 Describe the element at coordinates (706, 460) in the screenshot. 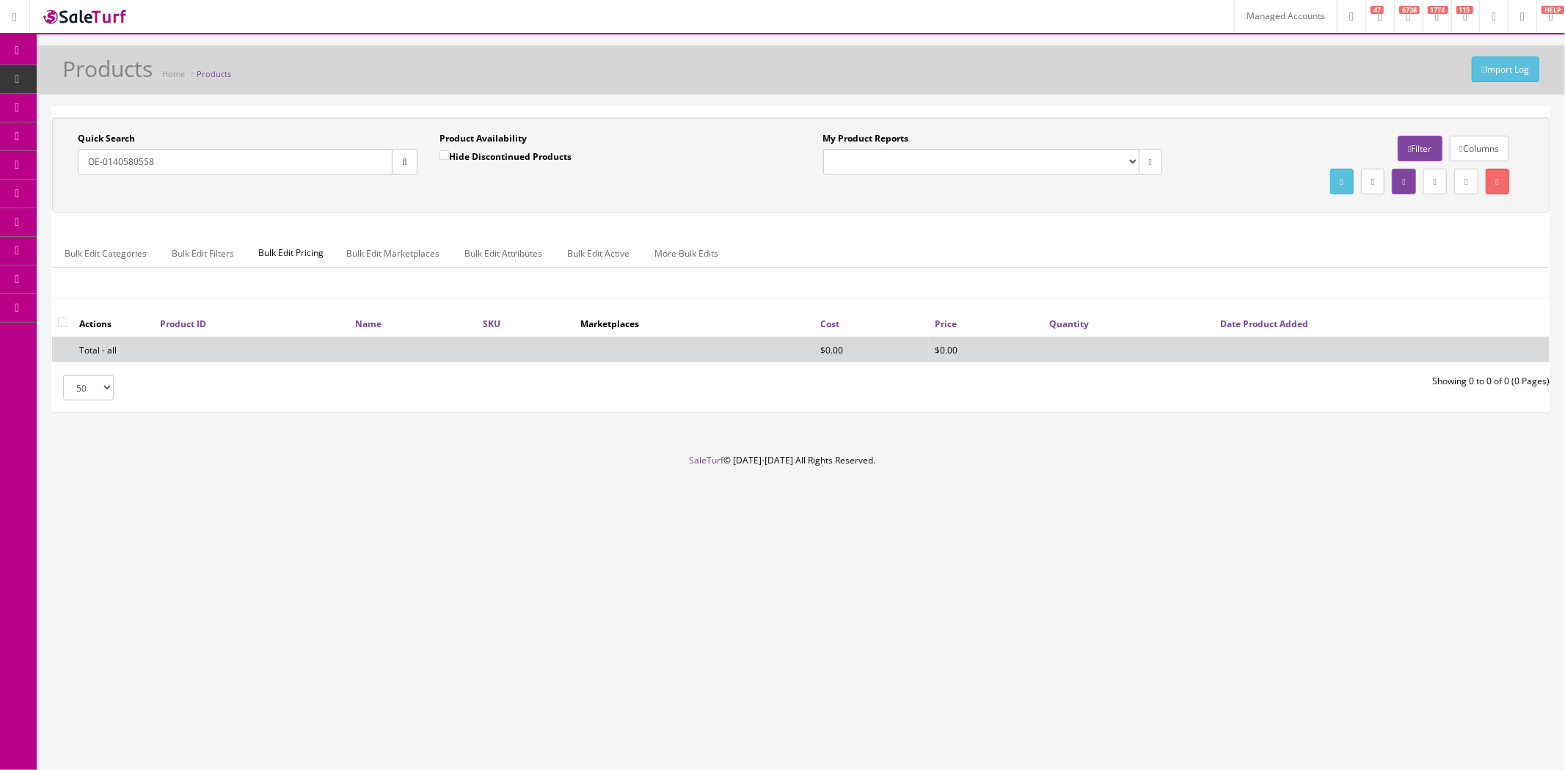

I see `a: SaleTurf` at that location.